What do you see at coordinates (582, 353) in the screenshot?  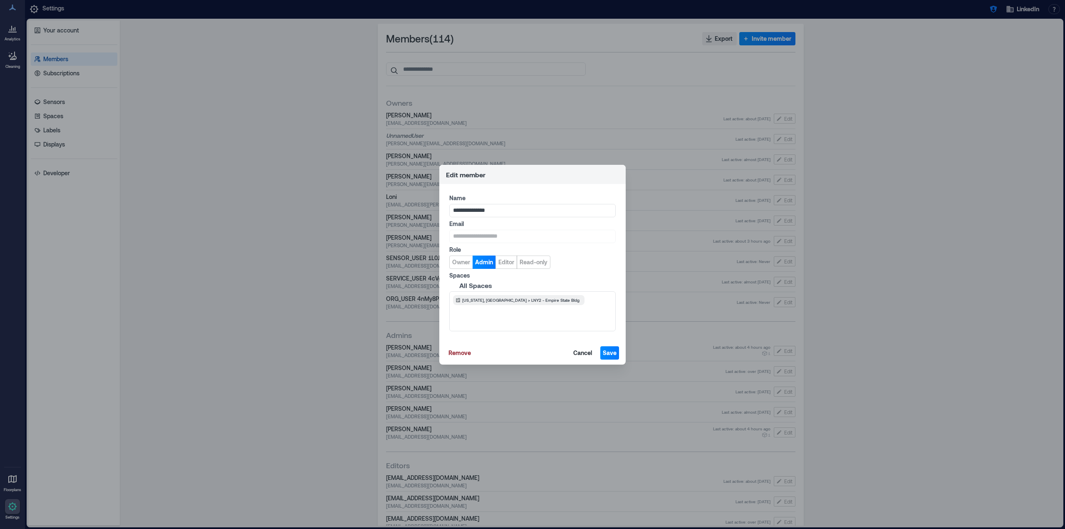 I see `button: Cancel` at bounding box center [582, 353].